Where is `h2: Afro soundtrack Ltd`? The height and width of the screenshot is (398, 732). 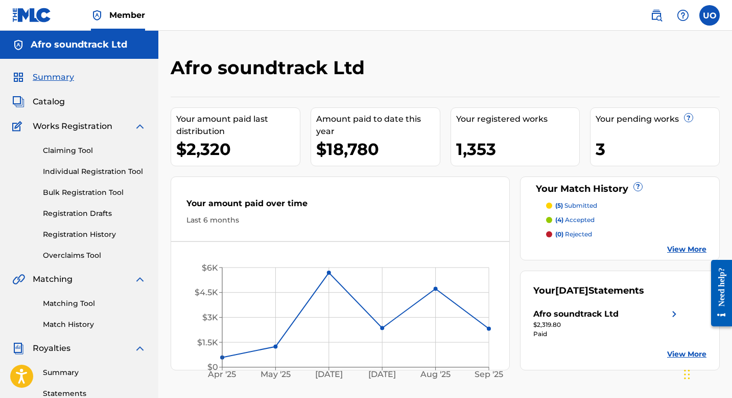 h2: Afro soundtrack Ltd is located at coordinates (270, 67).